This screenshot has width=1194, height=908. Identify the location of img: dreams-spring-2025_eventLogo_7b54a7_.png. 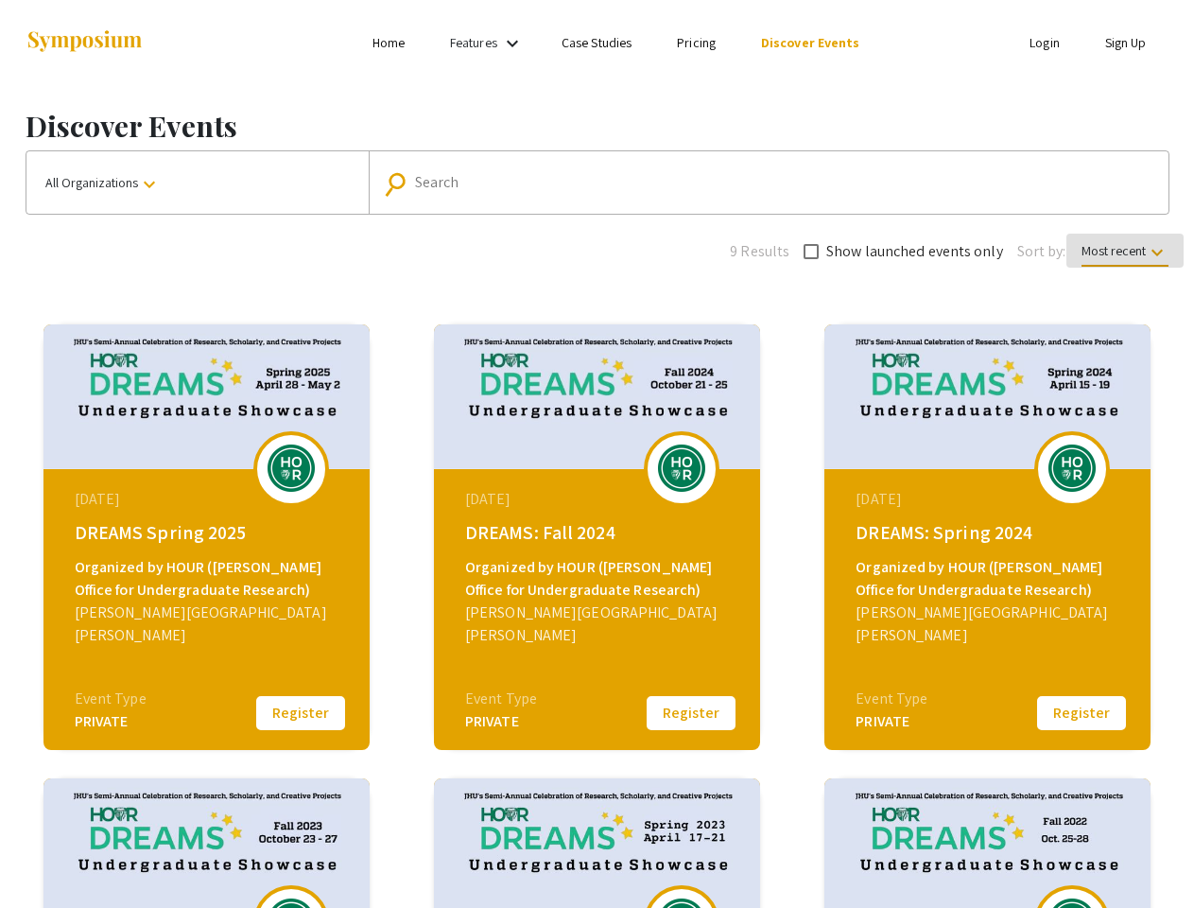
(291, 468).